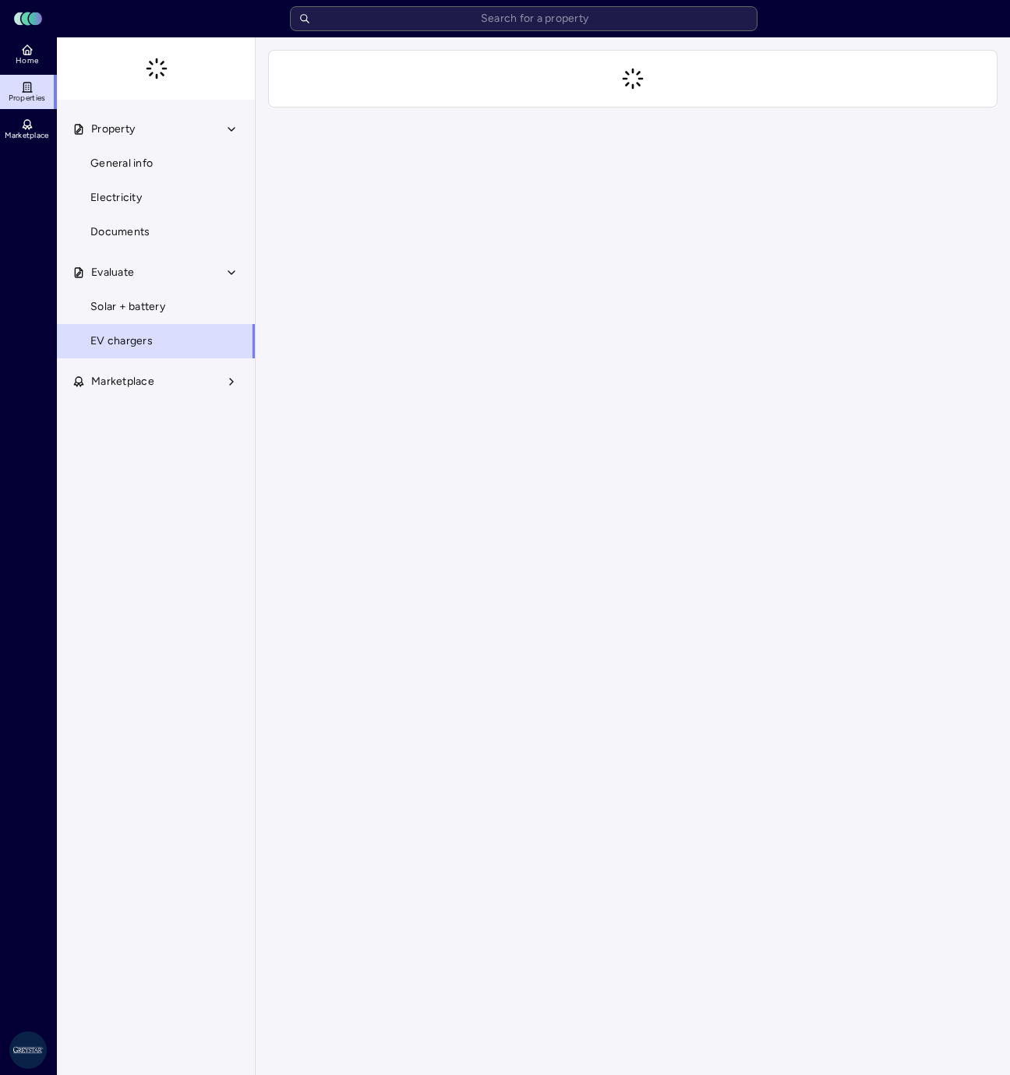 The image size is (1010, 1075). I want to click on span: Home, so click(26, 61).